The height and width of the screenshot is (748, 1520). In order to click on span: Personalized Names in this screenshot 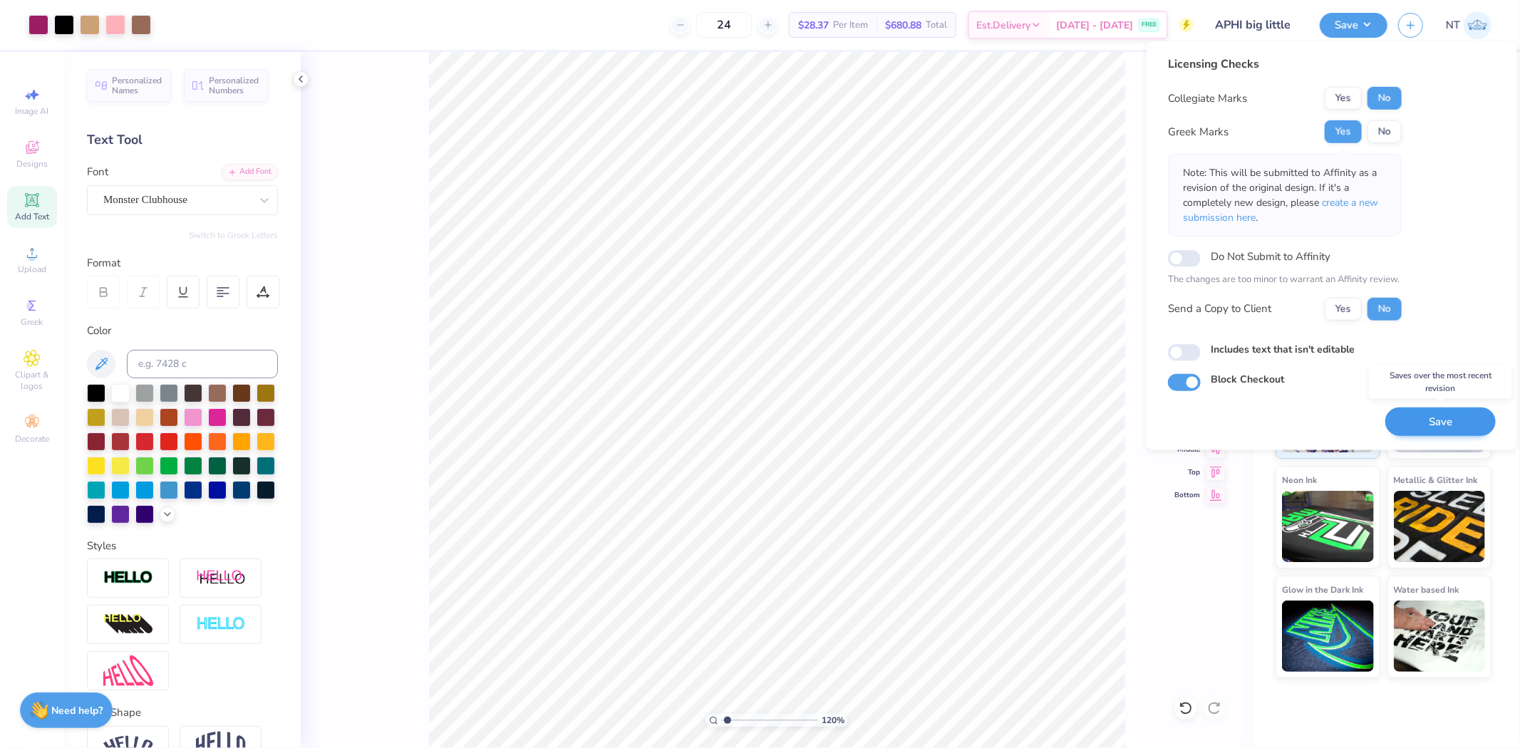, I will do `click(137, 85)`.